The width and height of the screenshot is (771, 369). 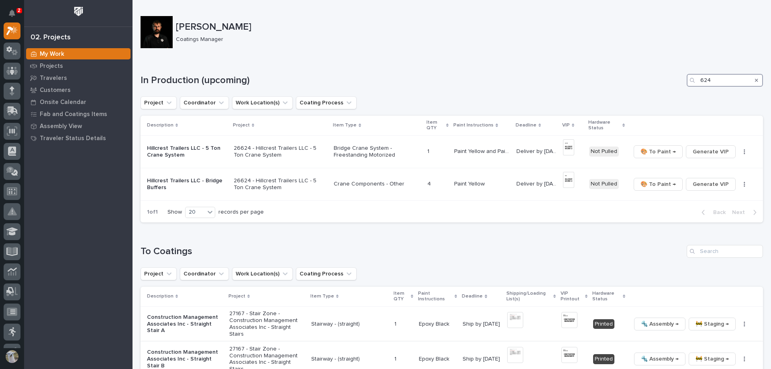 What do you see at coordinates (78, 114) in the screenshot?
I see `a: Fab and Coatings Items` at bounding box center [78, 114].